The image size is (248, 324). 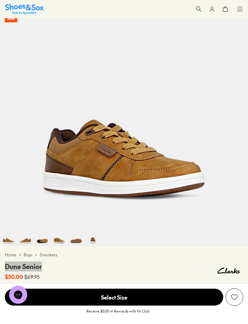 I want to click on b: $50.00, so click(x=14, y=277).